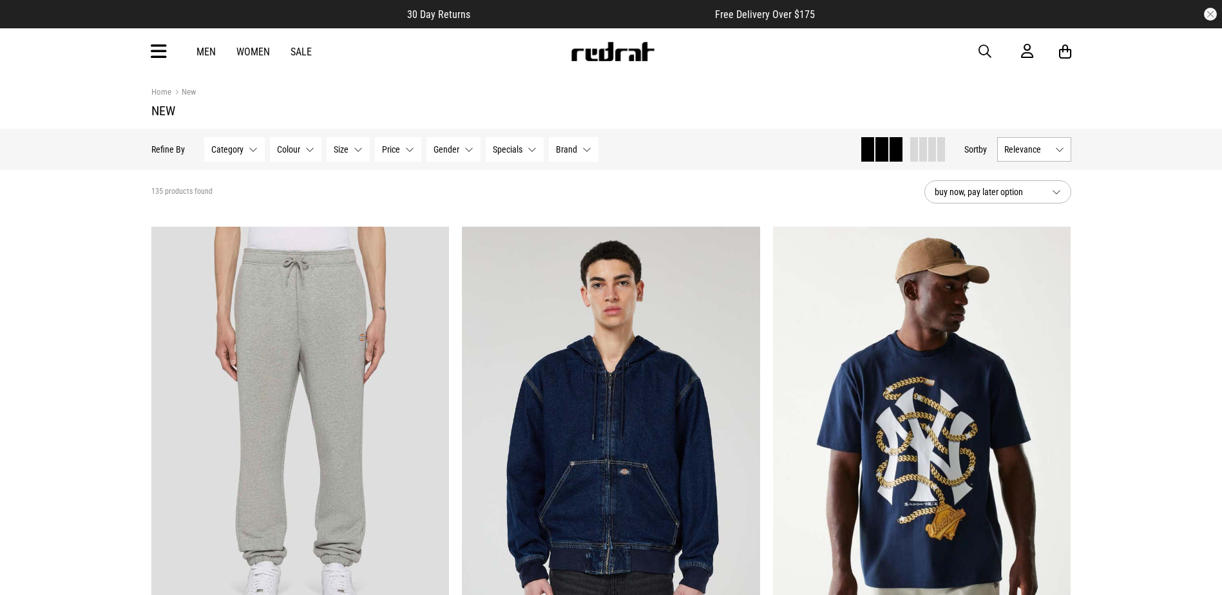 This screenshot has height=595, width=1222. Describe the element at coordinates (227, 149) in the screenshot. I see `span: Category` at that location.